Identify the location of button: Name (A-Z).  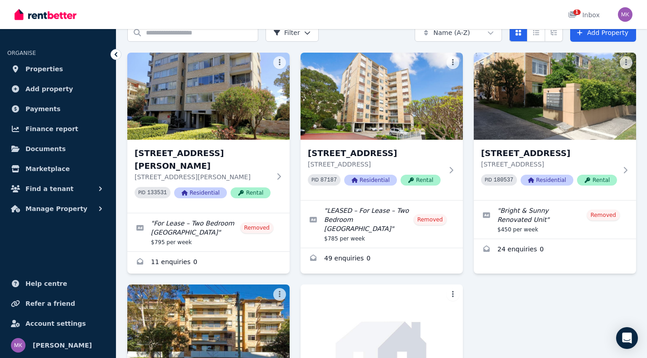
(458, 33).